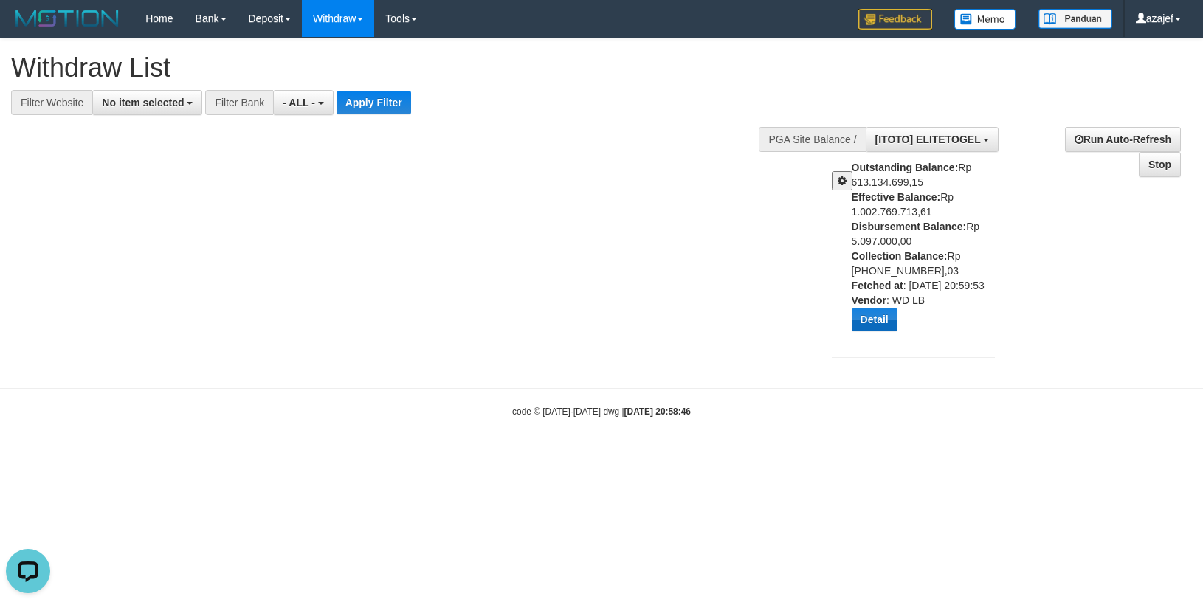 The image size is (1203, 605). I want to click on span: - ALL -, so click(299, 103).